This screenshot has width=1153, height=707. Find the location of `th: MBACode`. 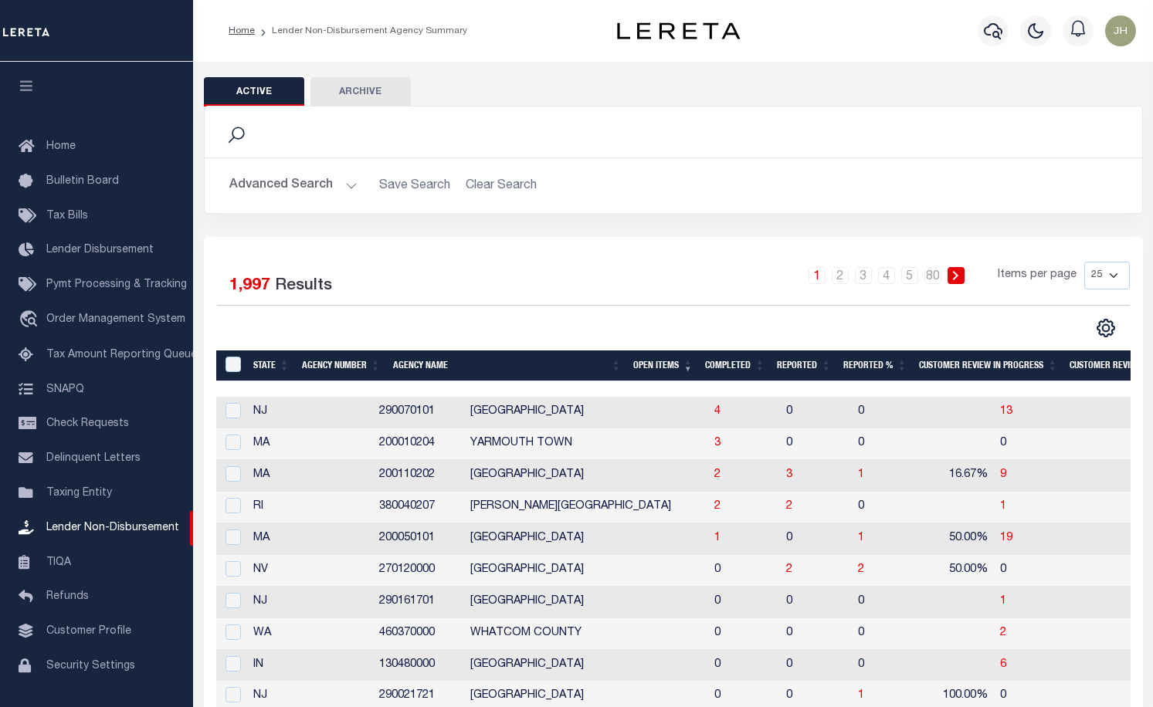

th: MBACode is located at coordinates (232, 366).